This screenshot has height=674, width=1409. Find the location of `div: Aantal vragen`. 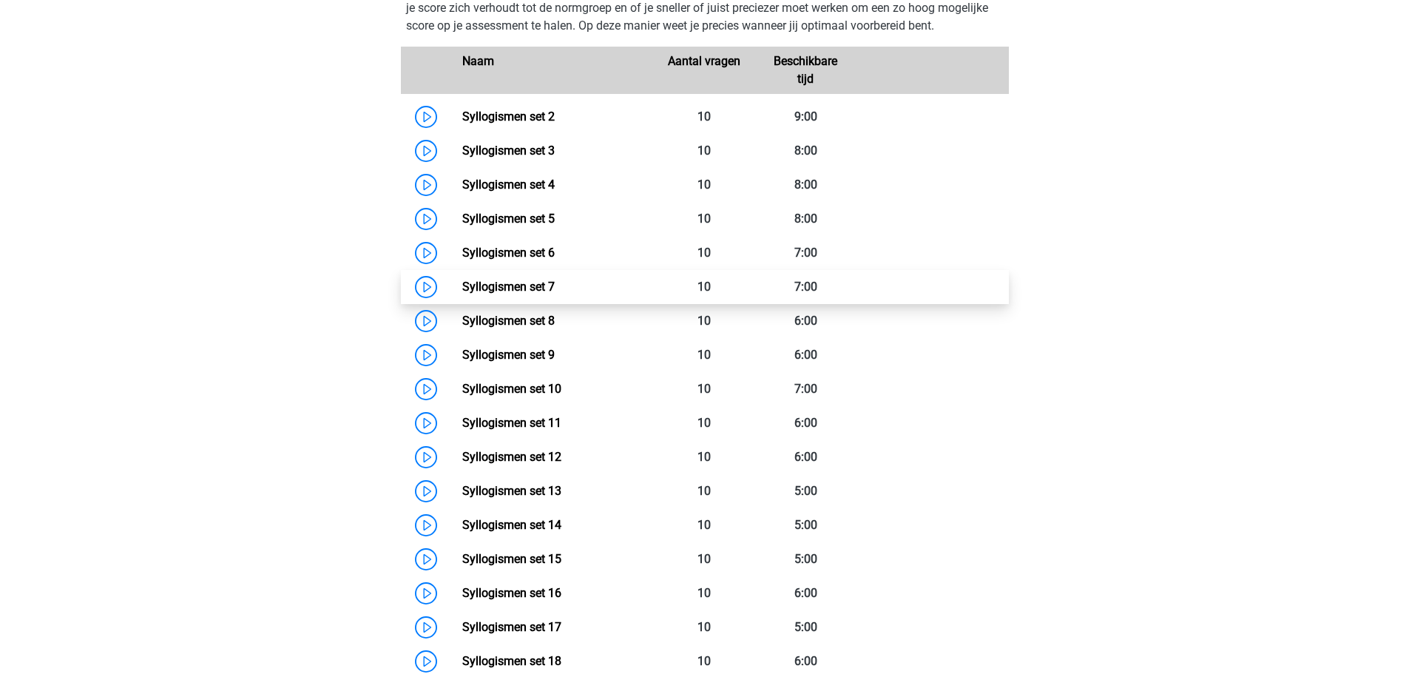

div: Aantal vragen is located at coordinates (704, 70).